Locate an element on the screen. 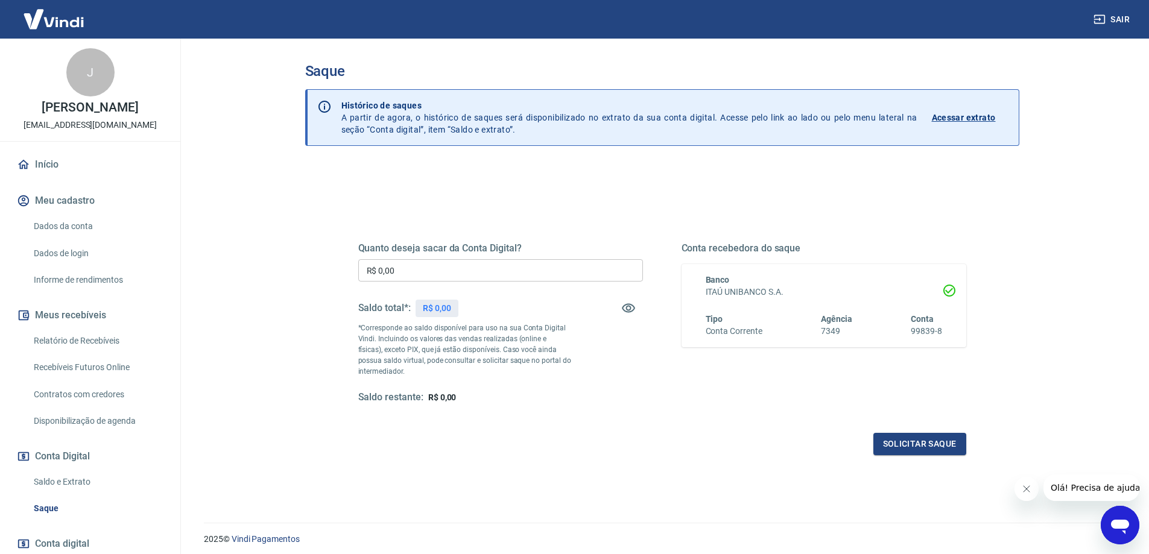  h6: 99839-8 is located at coordinates (926, 331).